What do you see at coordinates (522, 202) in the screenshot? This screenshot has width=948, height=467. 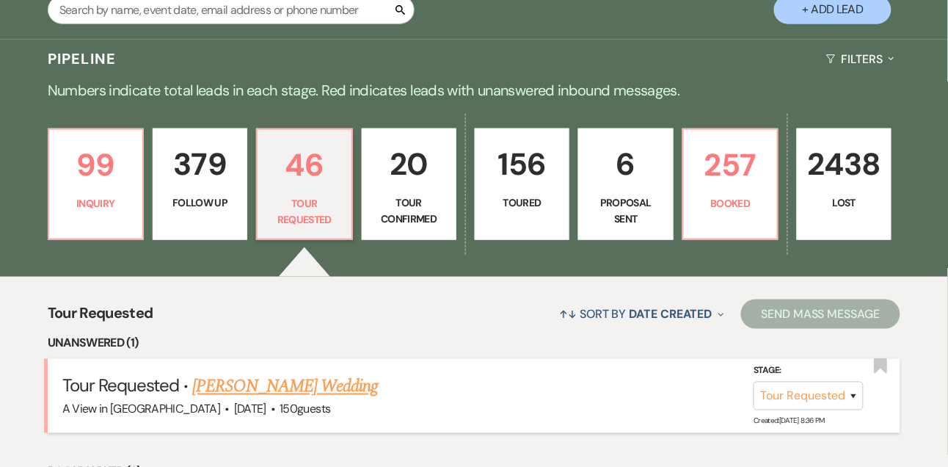 I see `p: Toured` at bounding box center [522, 202].